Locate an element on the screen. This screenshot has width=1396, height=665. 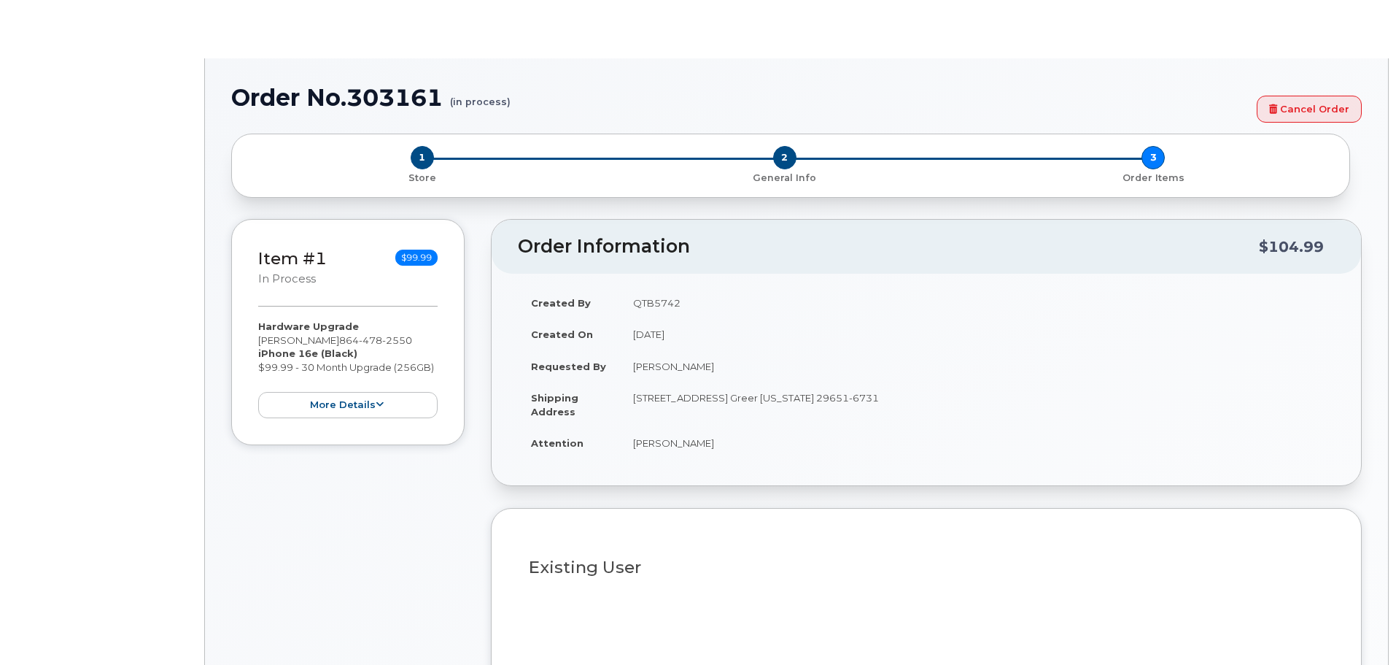
a: 2 General Info is located at coordinates (784, 177).